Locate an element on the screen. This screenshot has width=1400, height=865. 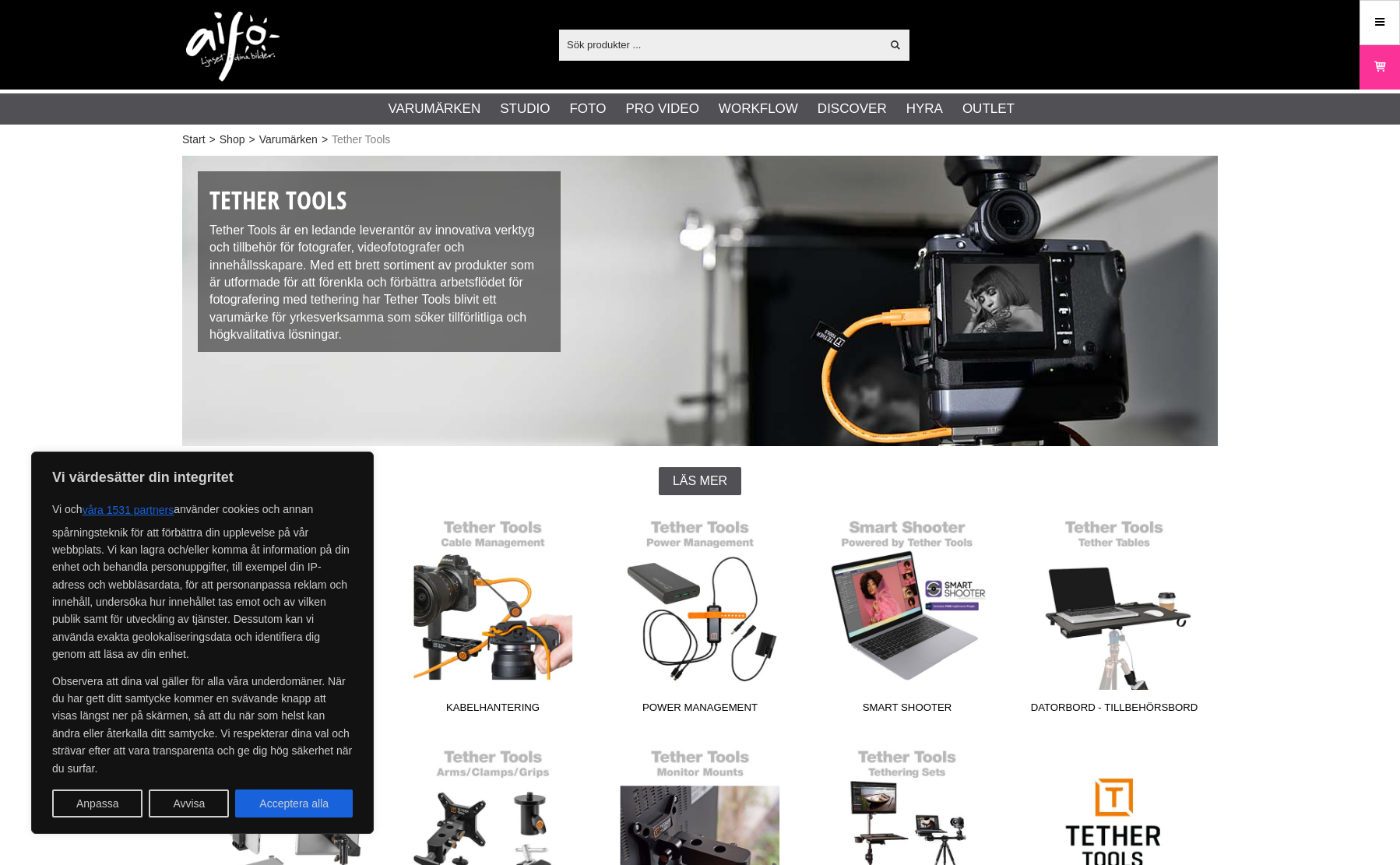
a: Smart Shooter is located at coordinates (907, 616).